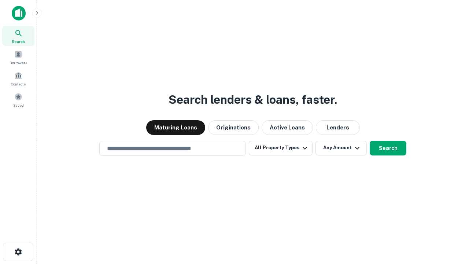 This screenshot has width=469, height=264. Describe the element at coordinates (18, 63) in the screenshot. I see `span: Borrowers` at that location.